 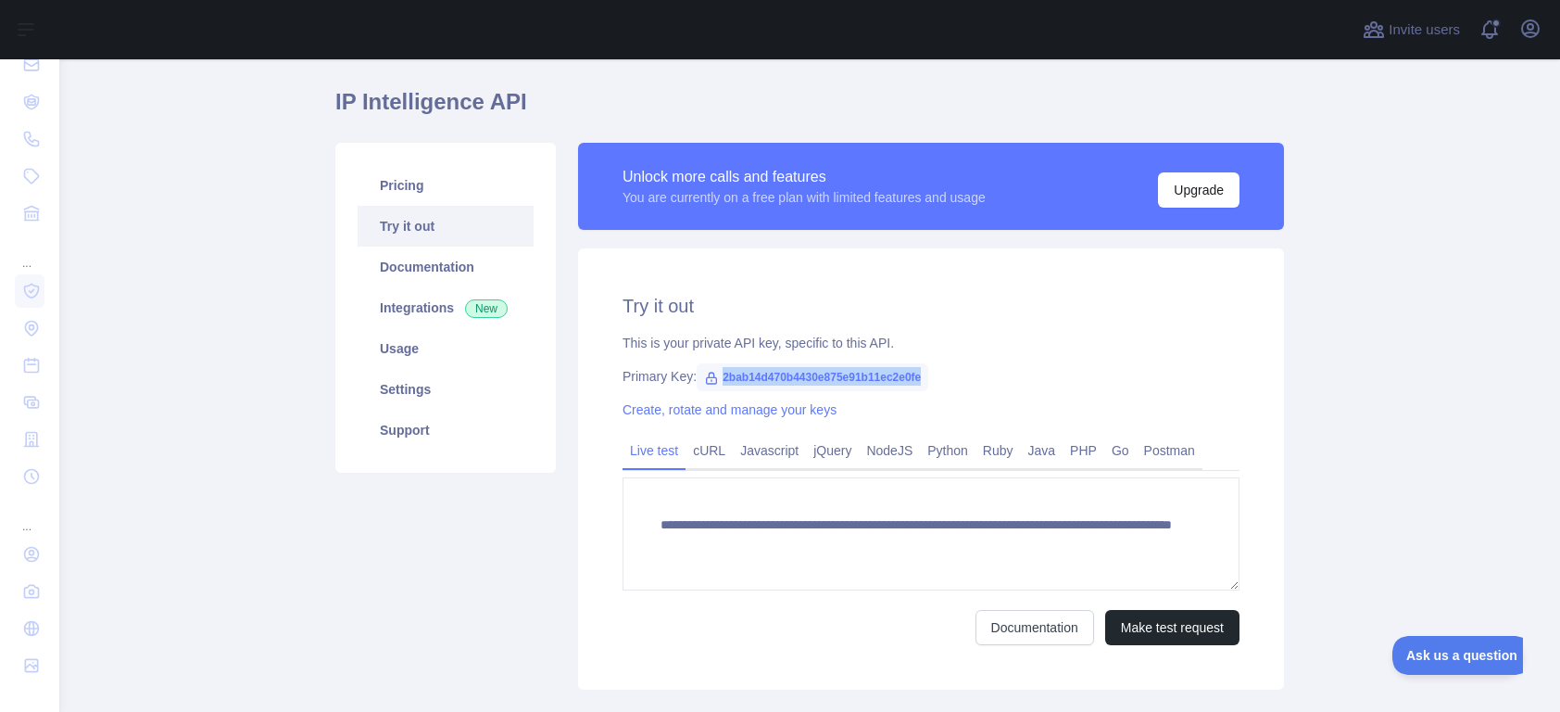 I want to click on a: PHP, so click(x=1083, y=450).